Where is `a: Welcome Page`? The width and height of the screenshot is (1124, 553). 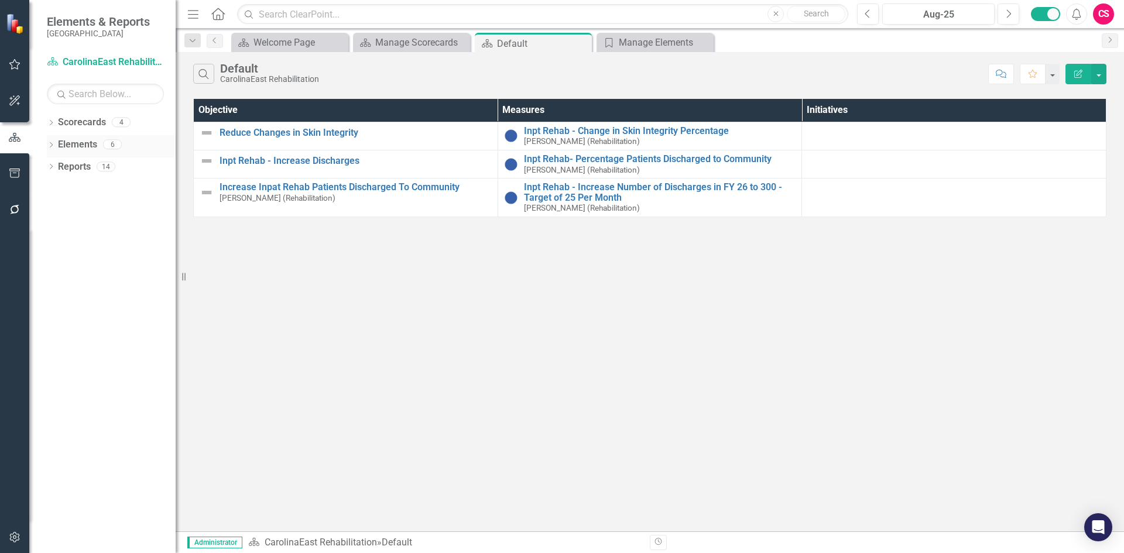 a: Welcome Page is located at coordinates (290, 42).